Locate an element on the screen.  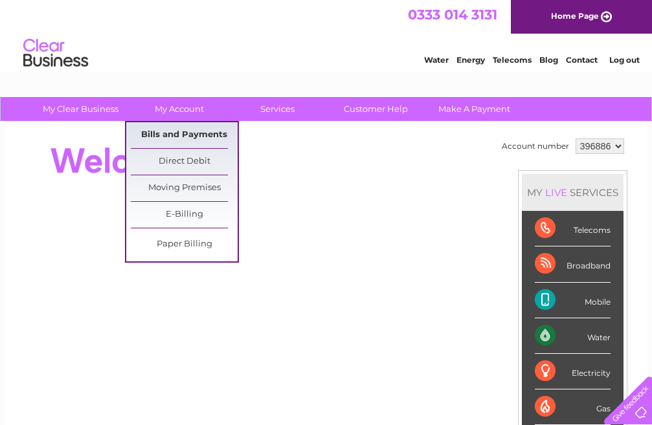
a: Energy is located at coordinates (471, 60).